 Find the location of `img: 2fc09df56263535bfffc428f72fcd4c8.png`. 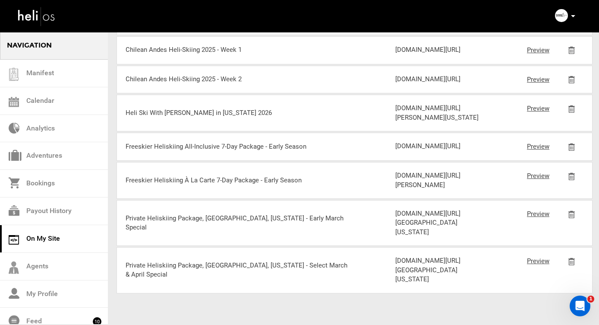

img: 2fc09df56263535bfffc428f72fcd4c8.png is located at coordinates (562, 16).